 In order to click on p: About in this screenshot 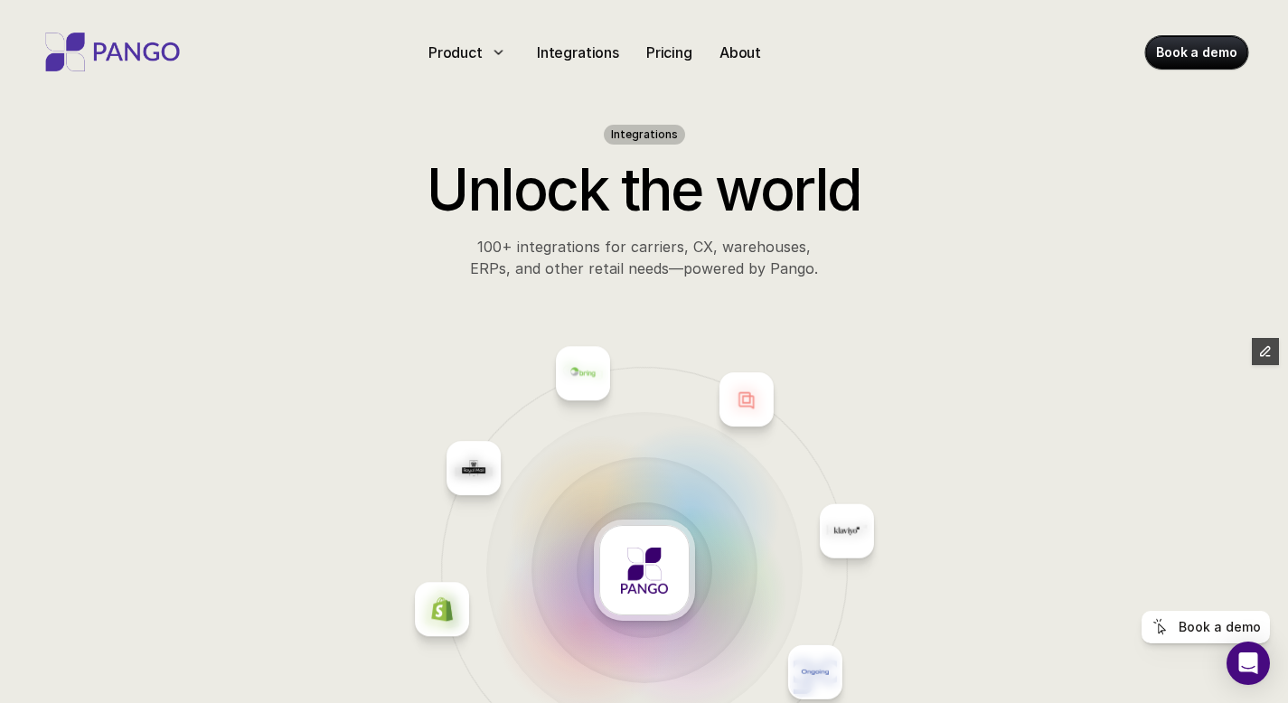, I will do `click(740, 52)`.